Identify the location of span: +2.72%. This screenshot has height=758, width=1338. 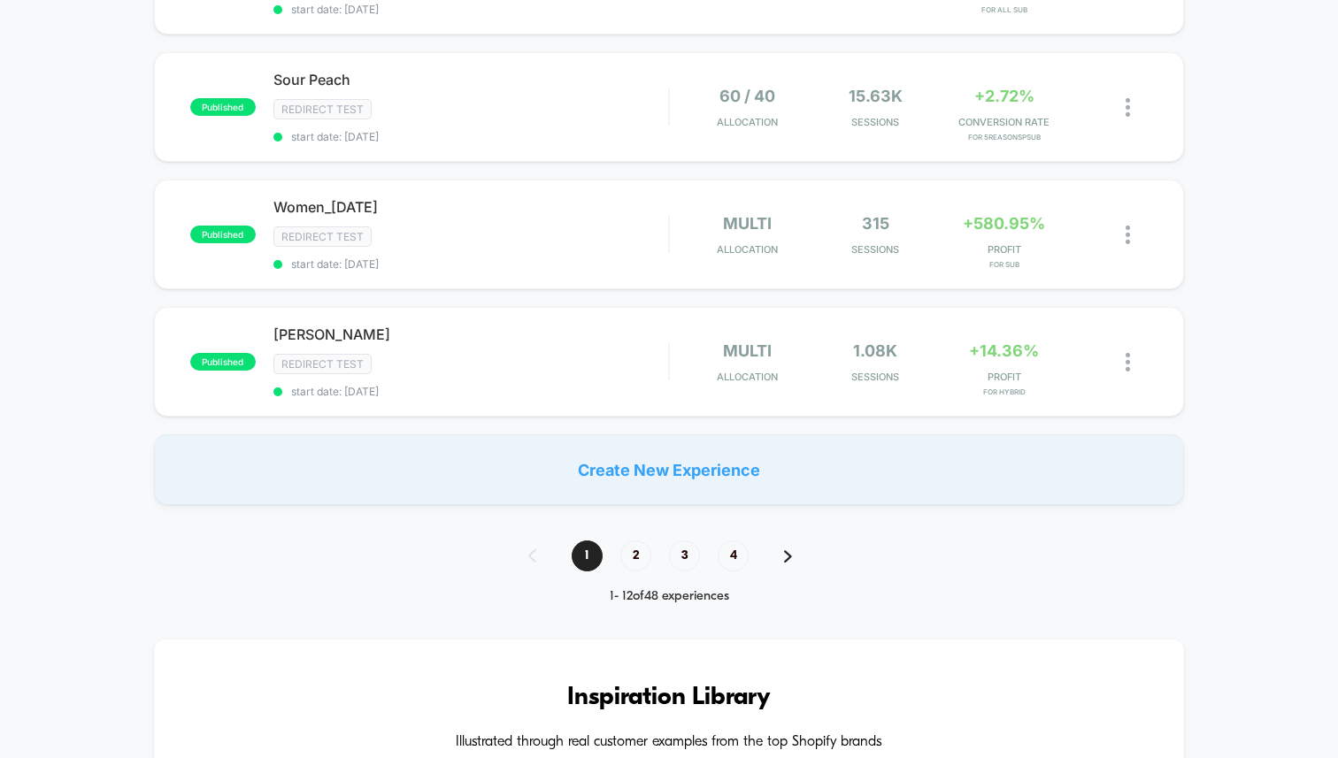
(1004, 96).